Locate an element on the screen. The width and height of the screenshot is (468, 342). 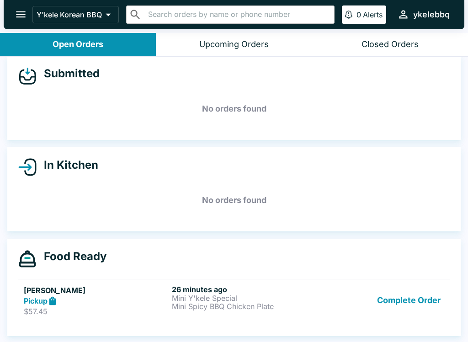
div: Upcoming Orders is located at coordinates (234, 44).